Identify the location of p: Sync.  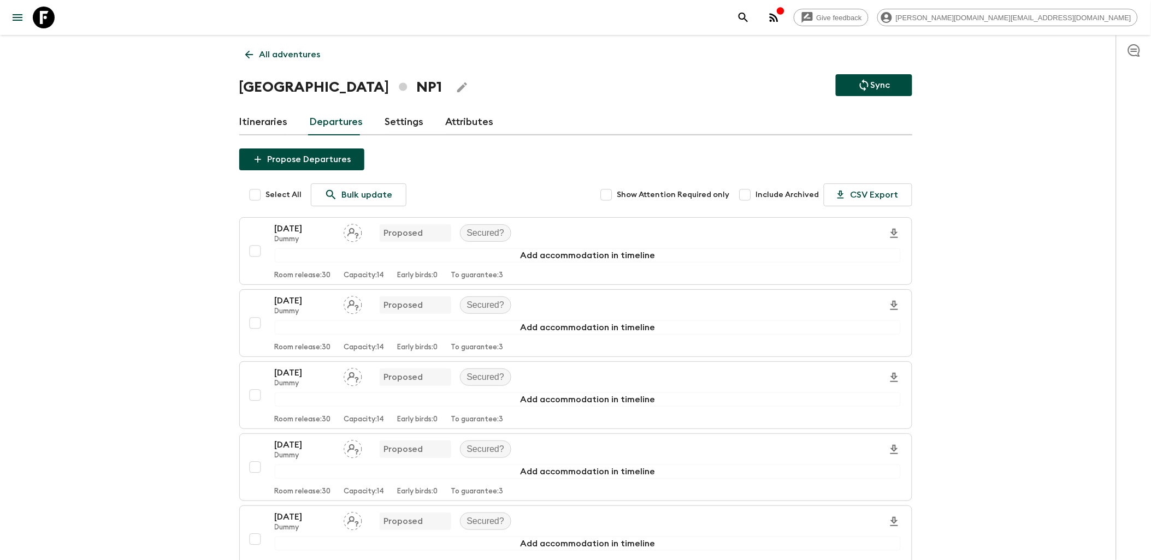
(881, 85).